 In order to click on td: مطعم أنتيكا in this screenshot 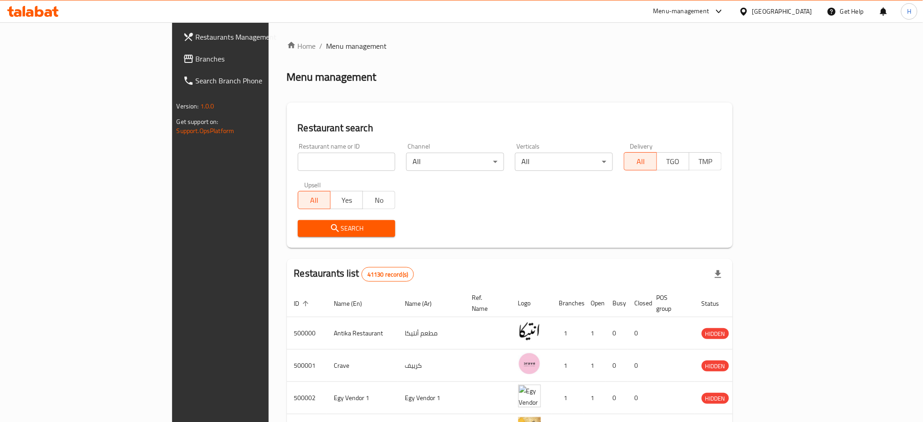, I will do `click(431, 333)`.